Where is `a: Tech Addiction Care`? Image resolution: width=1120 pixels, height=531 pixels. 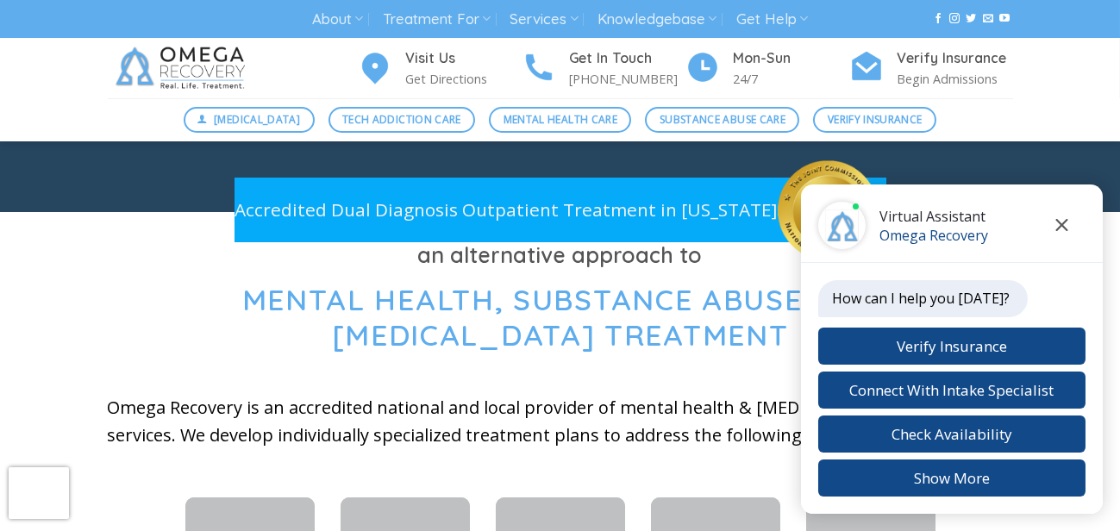 a: Tech Addiction Care is located at coordinates (402, 120).